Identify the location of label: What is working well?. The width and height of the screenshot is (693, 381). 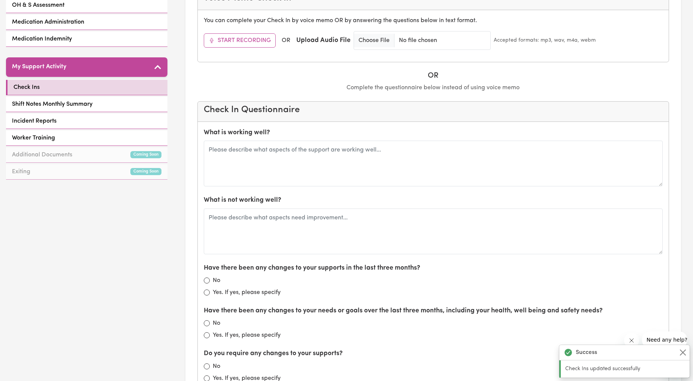
(237, 133).